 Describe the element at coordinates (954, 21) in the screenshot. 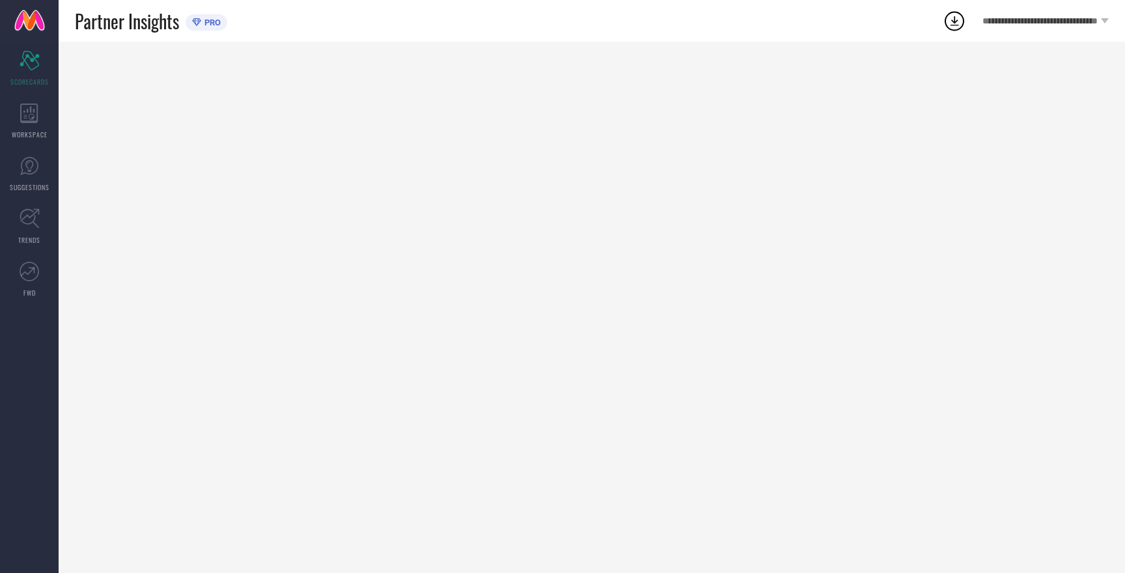

I see `div: Open download list` at that location.